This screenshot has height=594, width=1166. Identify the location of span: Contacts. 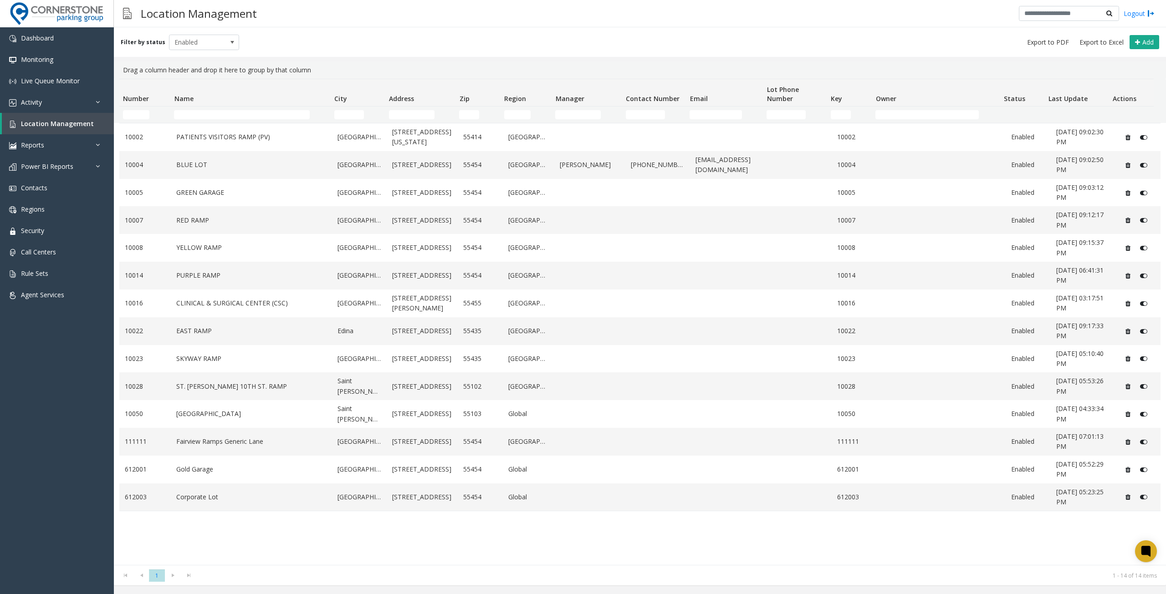
(34, 188).